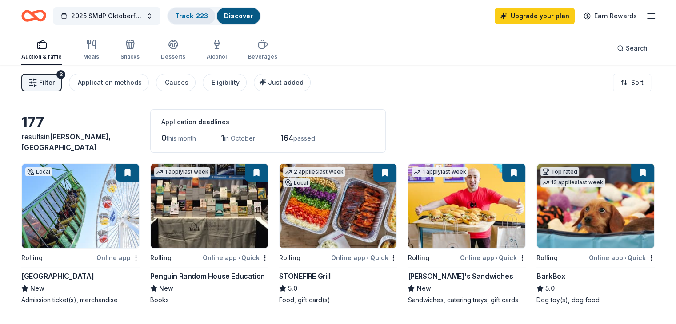  Describe the element at coordinates (282, 83) in the screenshot. I see `button: Just added` at that location.